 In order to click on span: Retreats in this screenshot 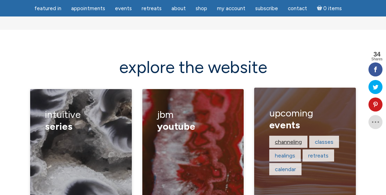, I will do `click(151, 8)`.